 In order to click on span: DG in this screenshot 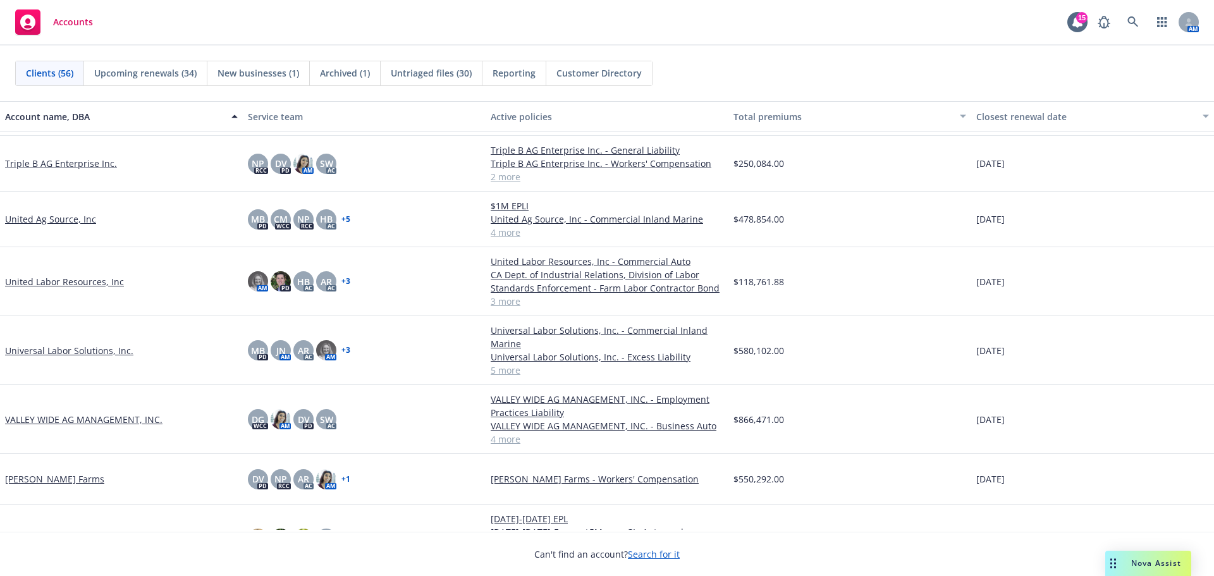, I will do `click(258, 419)`.